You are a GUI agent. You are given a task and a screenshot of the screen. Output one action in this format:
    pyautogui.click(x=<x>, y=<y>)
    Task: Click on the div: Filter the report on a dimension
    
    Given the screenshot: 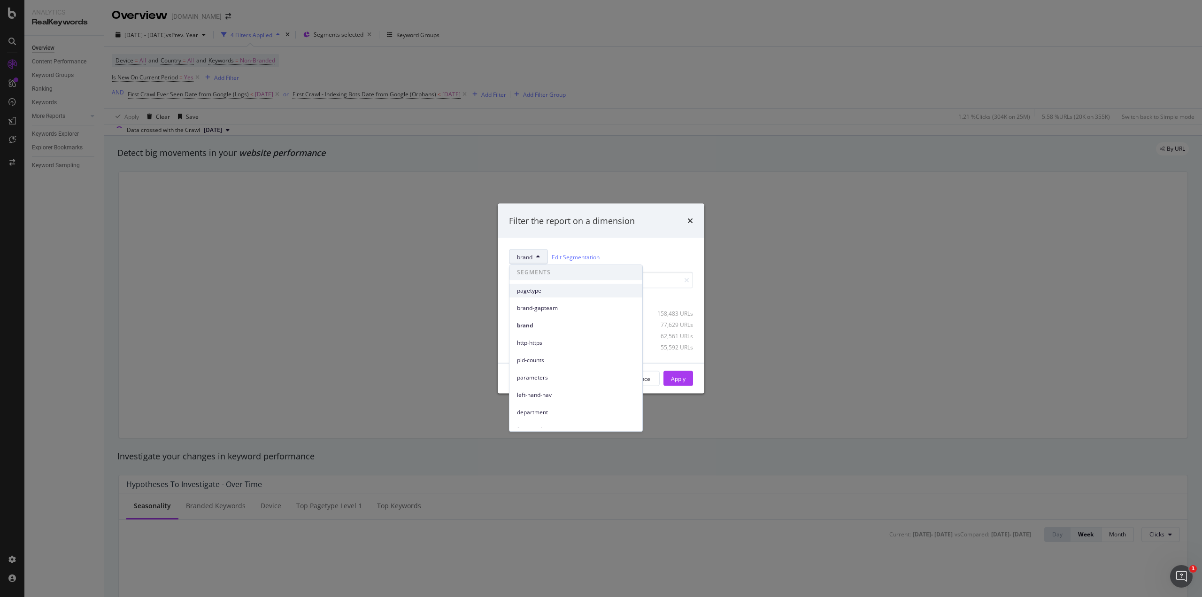 What is the action you would take?
    pyautogui.click(x=572, y=221)
    